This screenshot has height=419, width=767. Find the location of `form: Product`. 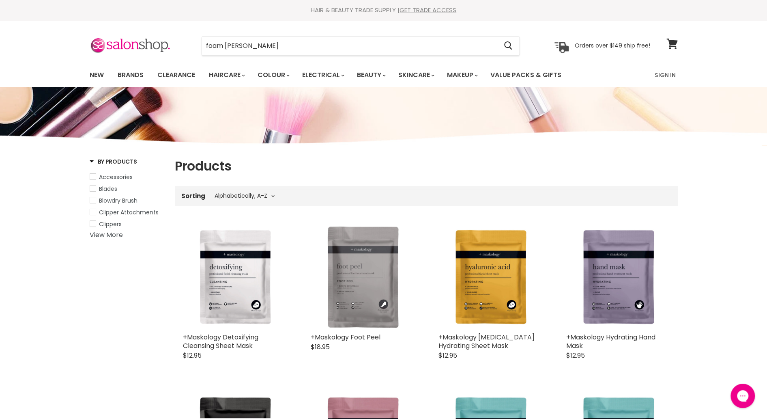

form: Product is located at coordinates (361, 46).